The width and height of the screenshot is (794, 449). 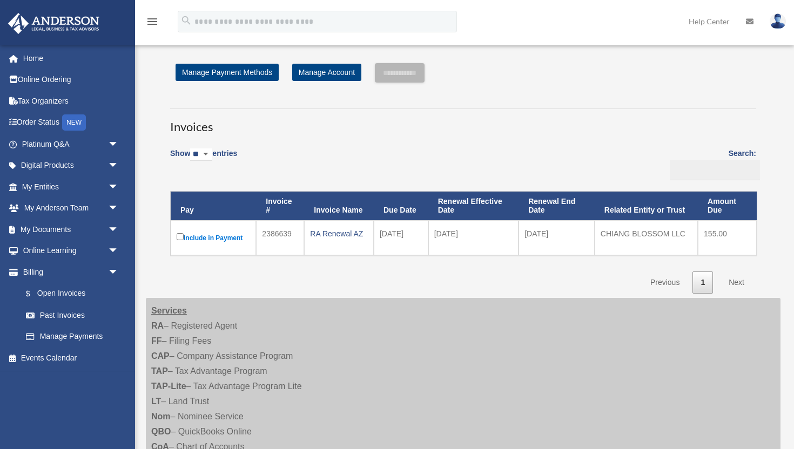 I want to click on a: Manage Payment Methods, so click(x=227, y=72).